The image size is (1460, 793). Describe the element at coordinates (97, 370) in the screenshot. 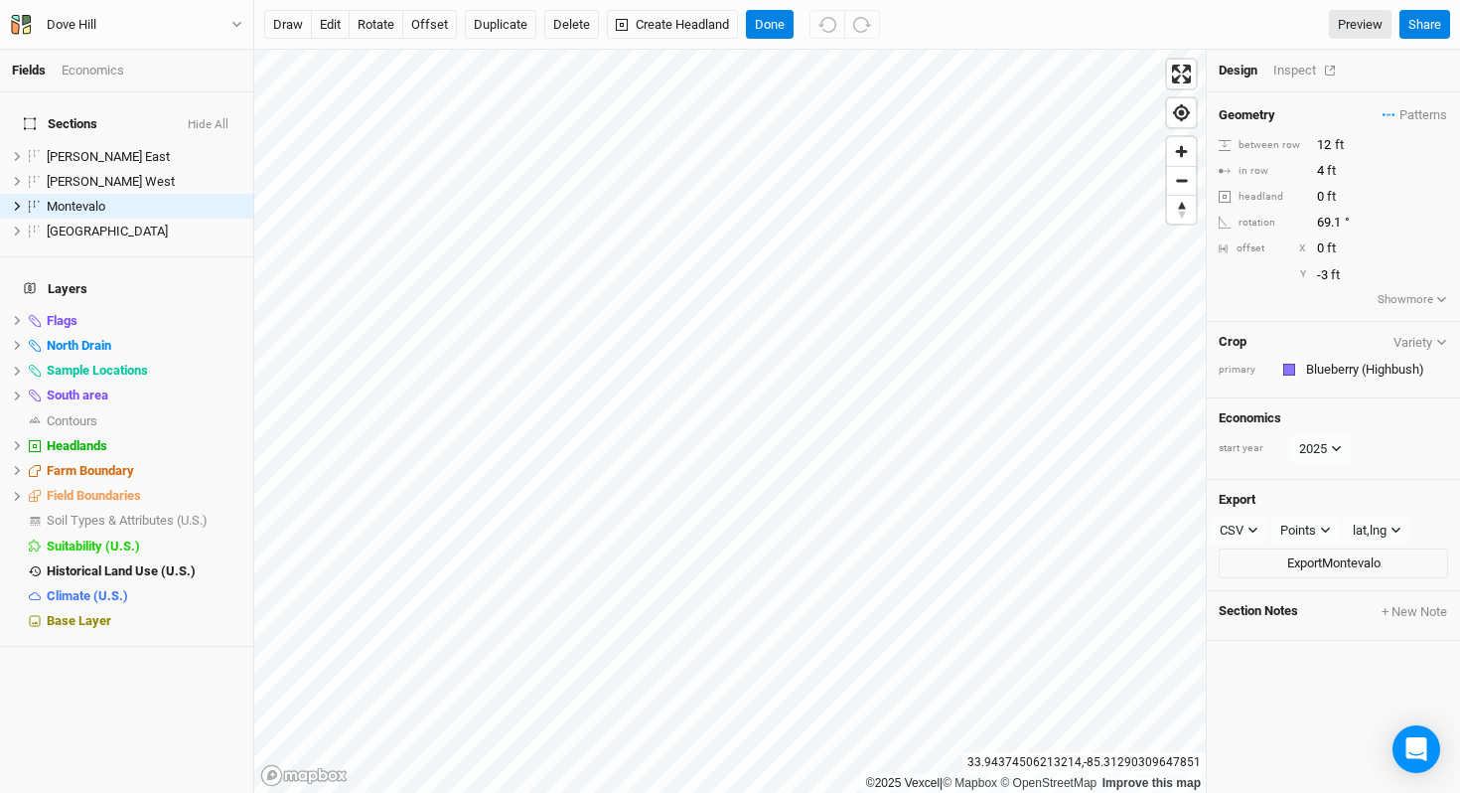

I see `span: Sample Locations` at that location.